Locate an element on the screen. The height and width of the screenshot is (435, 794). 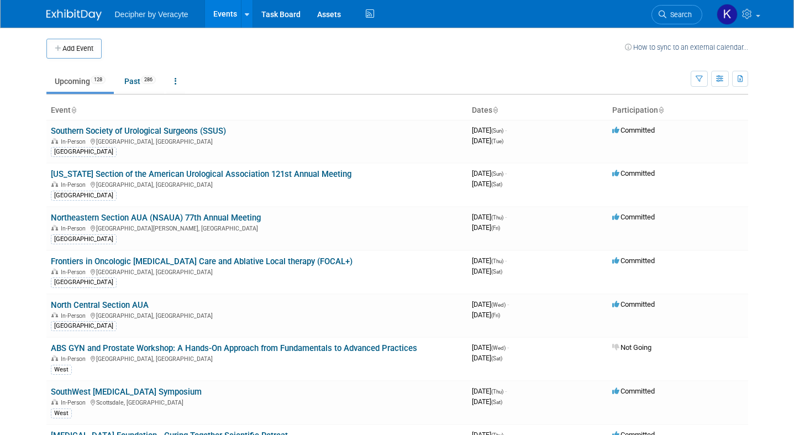
span: Not Going is located at coordinates (632, 347).